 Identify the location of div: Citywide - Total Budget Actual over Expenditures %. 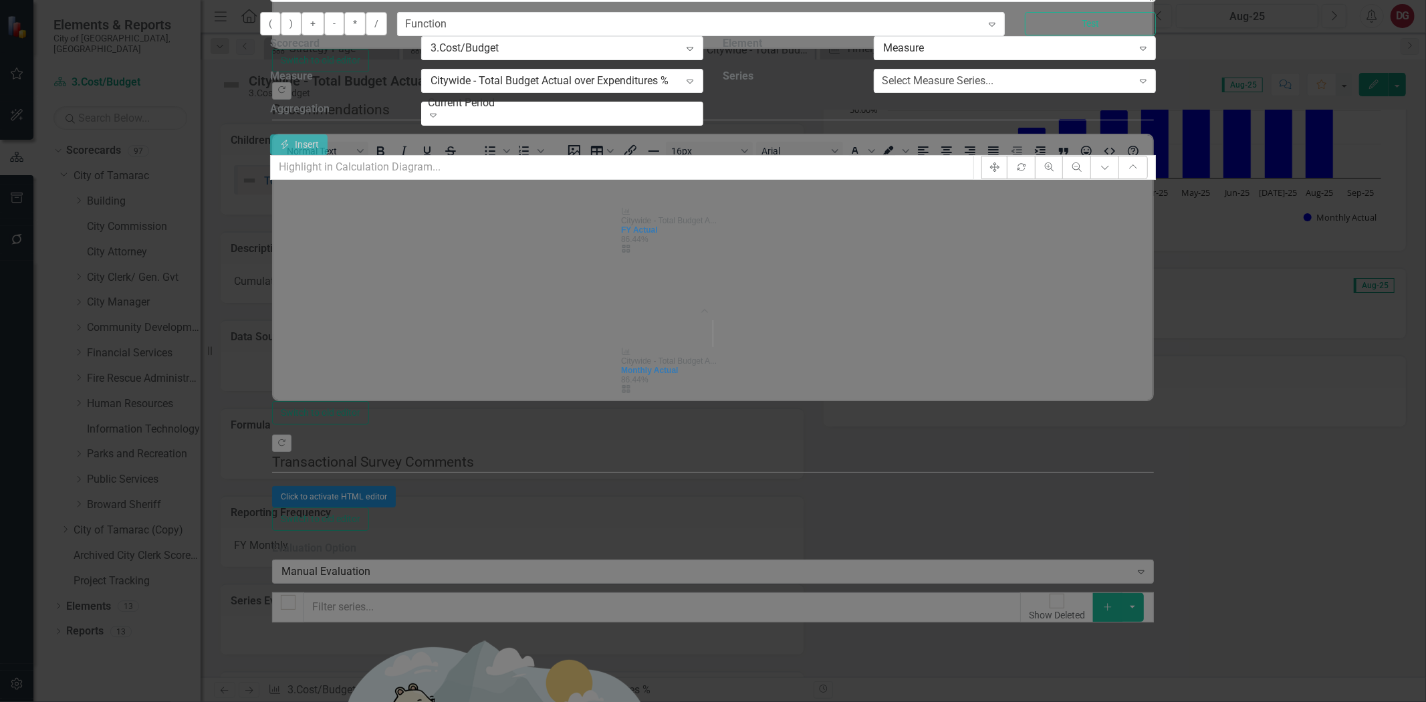
(555, 81).